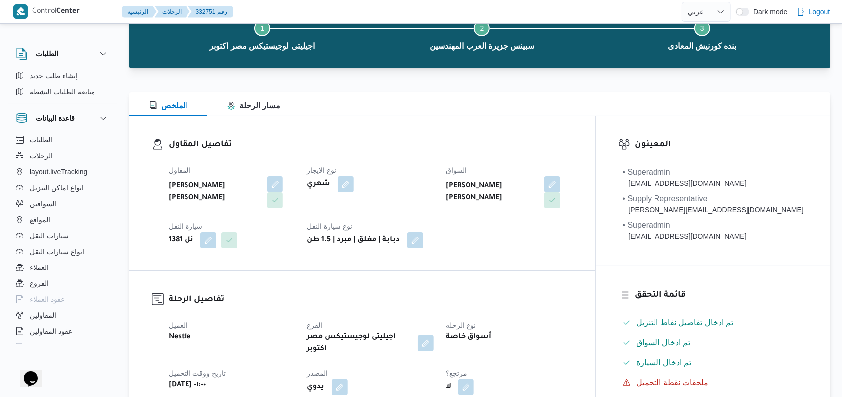  Describe the element at coordinates (322, 170) in the screenshot. I see `span: نوع الايجار` at that location.